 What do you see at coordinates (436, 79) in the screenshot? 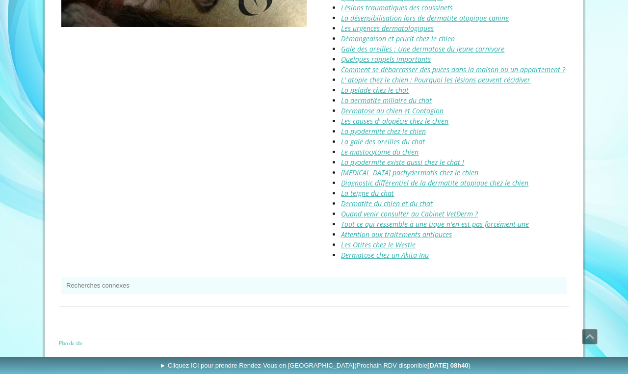
I see `a: L' atopie chez le chien : Pourquoi les lésions peuvent récidiver` at bounding box center [436, 79].